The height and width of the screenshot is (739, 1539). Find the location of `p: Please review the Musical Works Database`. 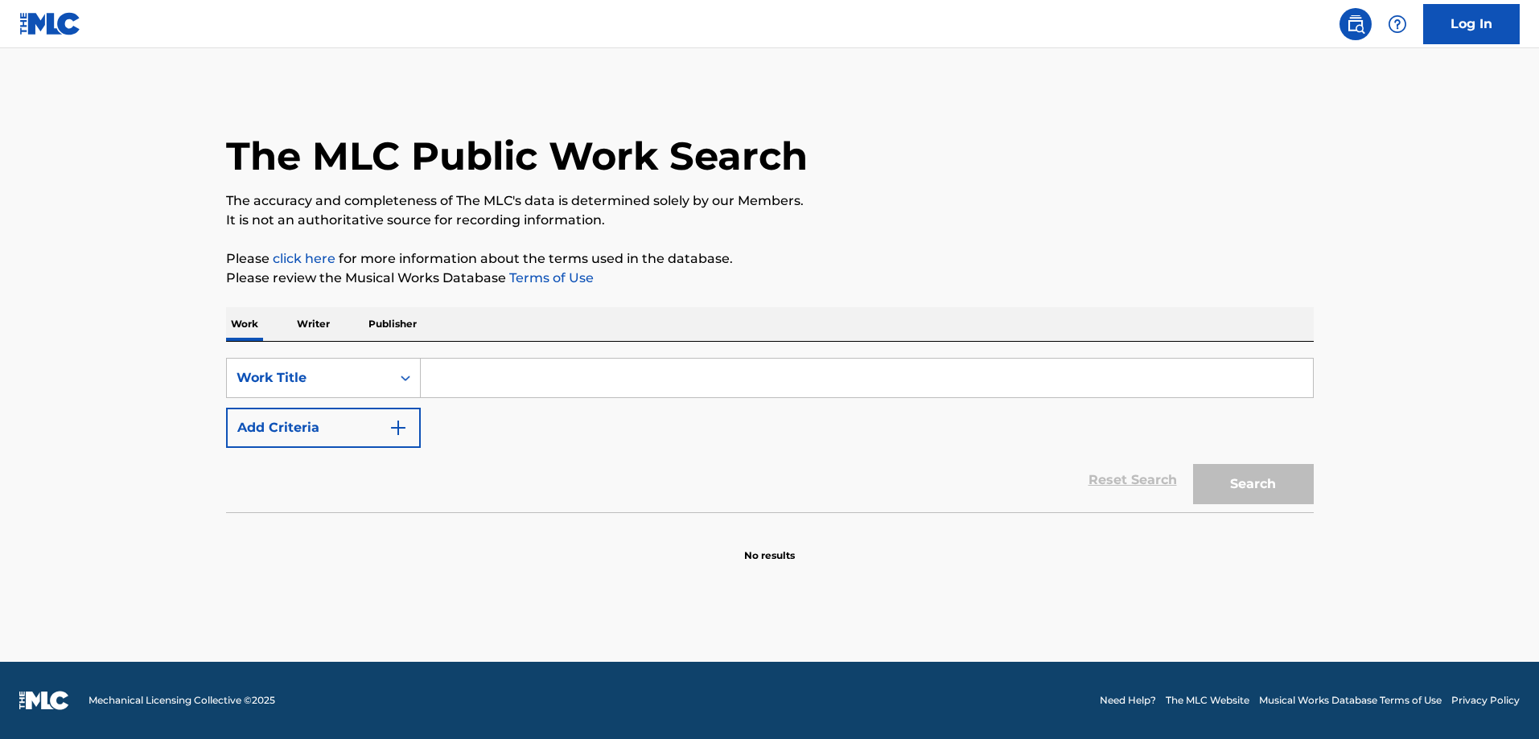

p: Please review the Musical Works Database is located at coordinates (770, 278).